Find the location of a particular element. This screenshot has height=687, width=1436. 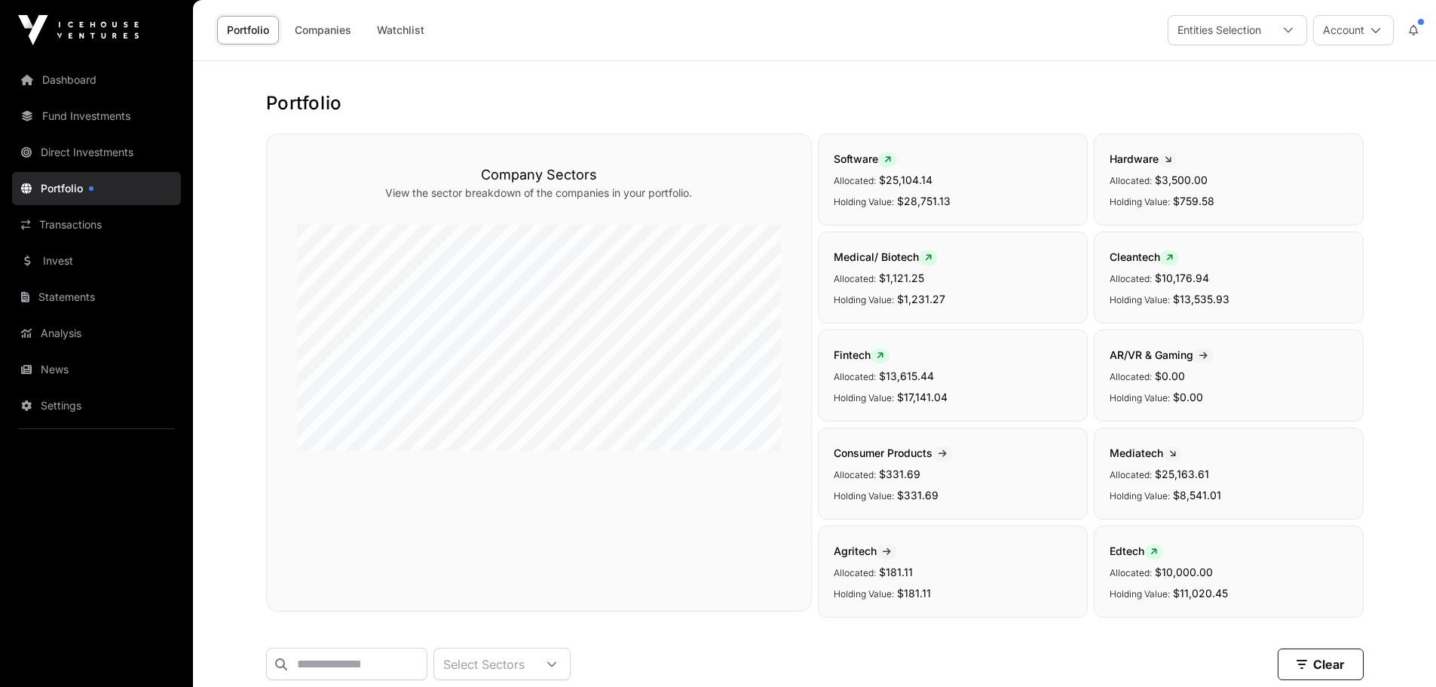

a: News is located at coordinates (96, 369).